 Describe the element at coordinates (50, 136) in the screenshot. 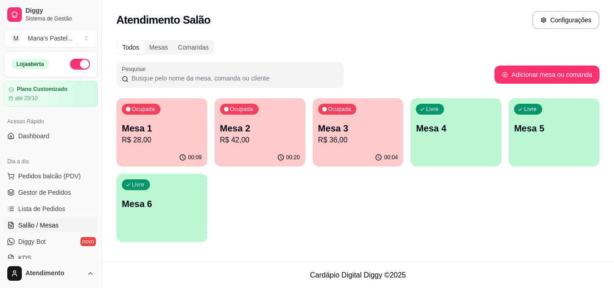

I see `a: Dashboard` at that location.